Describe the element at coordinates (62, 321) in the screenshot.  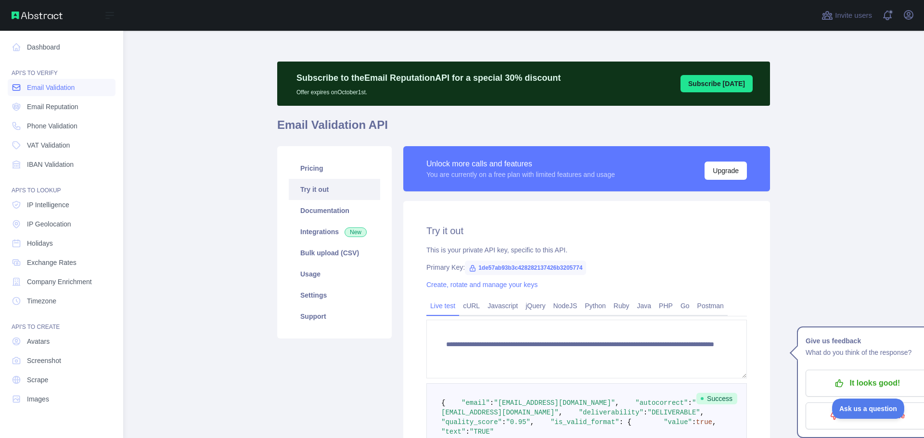
I see `div: API'S TO CREATE` at that location.